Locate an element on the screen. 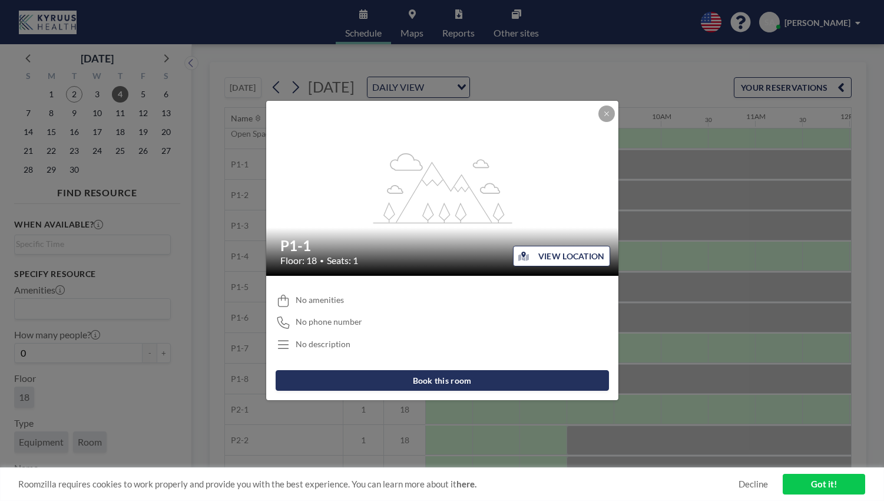  button: VIEW LOCATION is located at coordinates (561, 256).